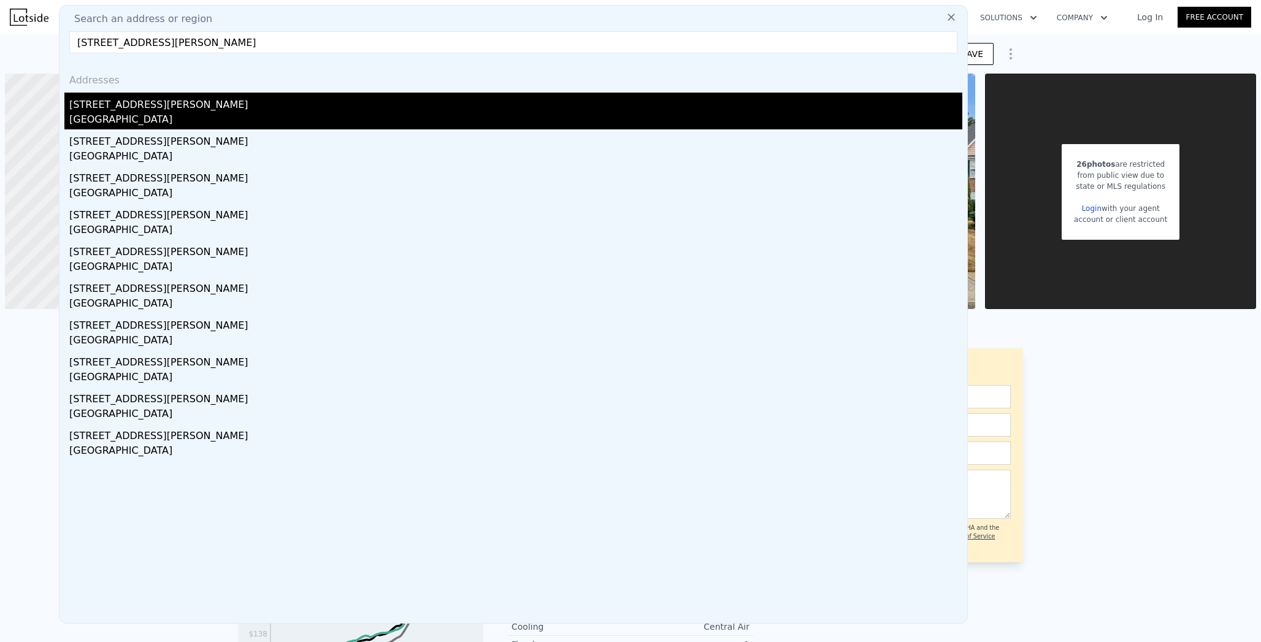  Describe the element at coordinates (1150, 17) in the screenshot. I see `a: Log In` at that location.